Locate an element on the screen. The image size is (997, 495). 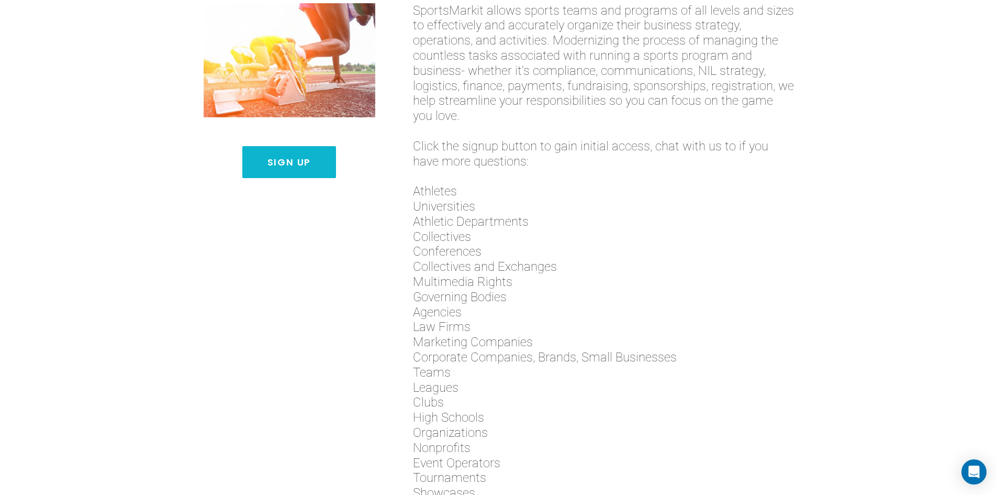
span: Athletic Departments is located at coordinates (603, 221).